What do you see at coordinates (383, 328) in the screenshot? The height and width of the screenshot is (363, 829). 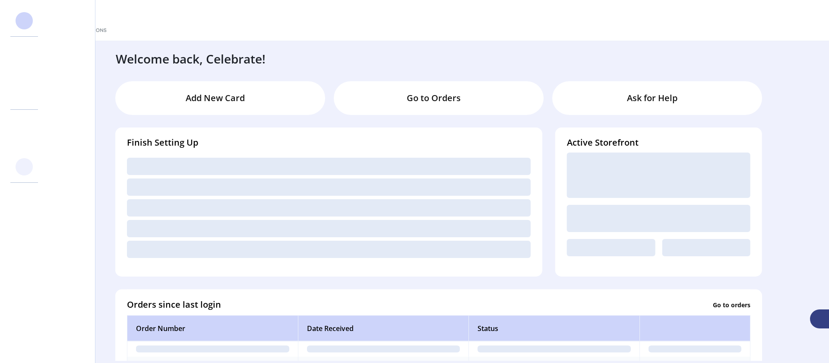 I see `th: Date Received` at bounding box center [383, 328].